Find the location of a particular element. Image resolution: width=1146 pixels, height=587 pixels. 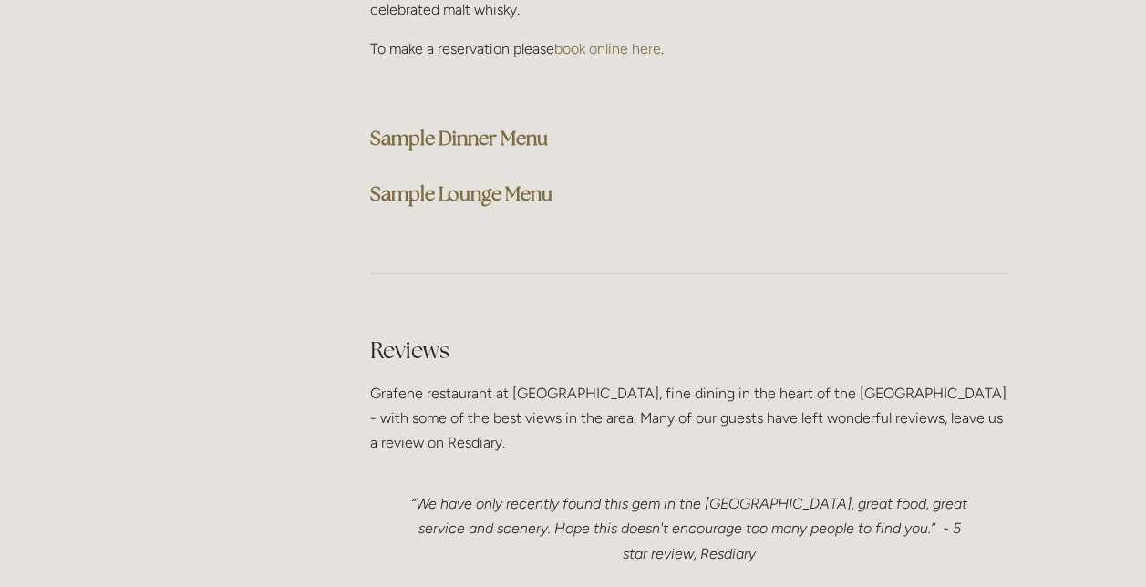

a: Sample Lounge Menu is located at coordinates (461, 193).